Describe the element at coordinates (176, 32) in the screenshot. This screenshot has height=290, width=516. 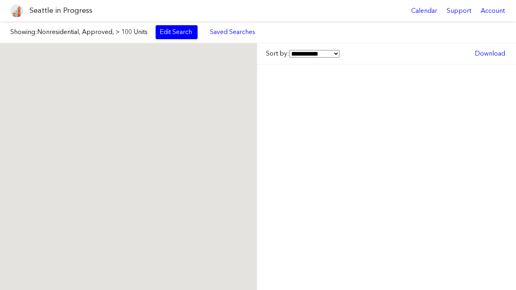
I see `a: Edit Search` at that location.